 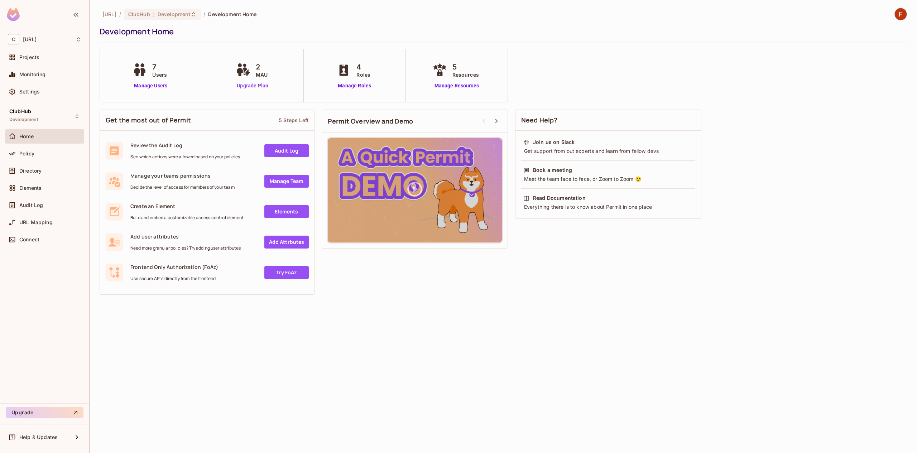 I want to click on a: Elements, so click(x=286, y=212).